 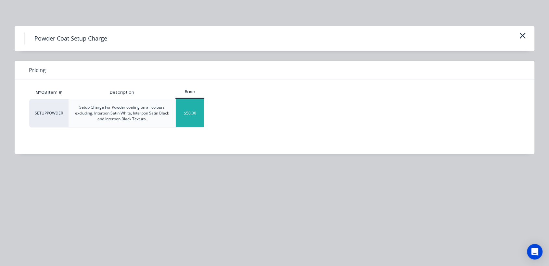 I want to click on div: SETUPPOWDER, so click(x=49, y=113).